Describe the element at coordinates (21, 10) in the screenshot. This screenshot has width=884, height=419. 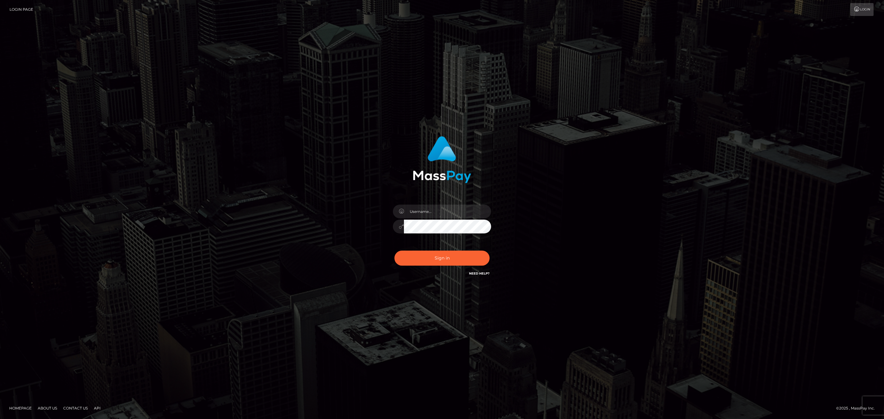
I see `a: Login Page` at that location.